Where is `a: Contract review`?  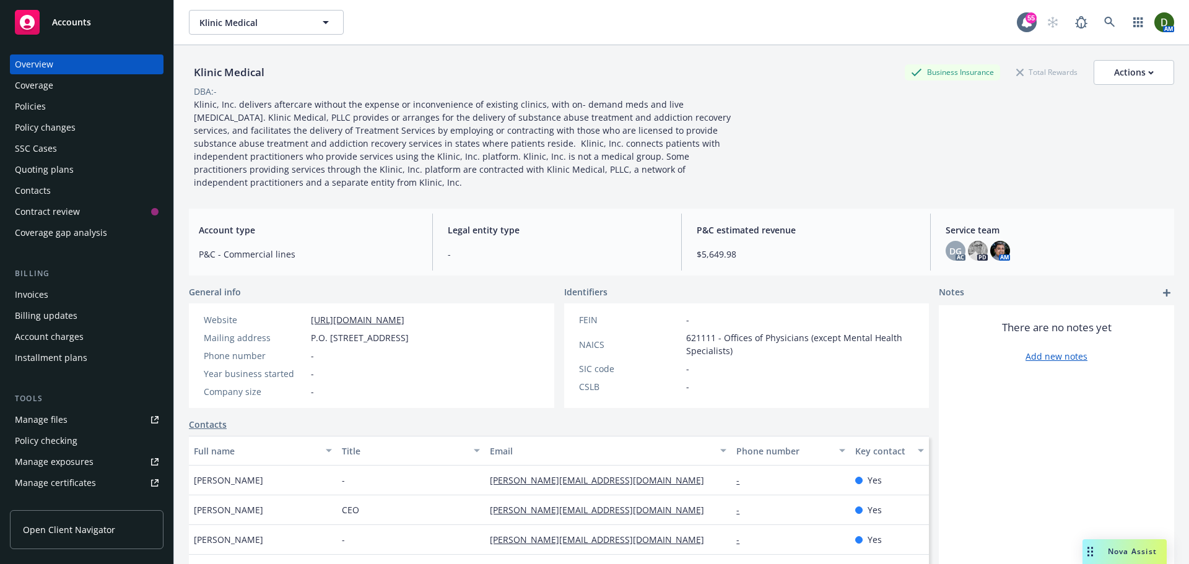
a: Contract review is located at coordinates (87, 212).